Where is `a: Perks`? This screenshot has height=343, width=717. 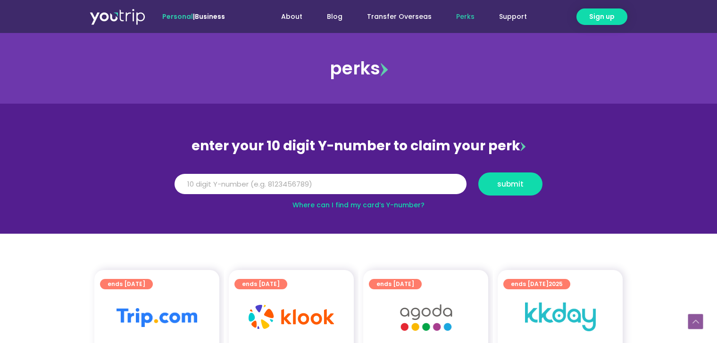 a: Perks is located at coordinates (465, 17).